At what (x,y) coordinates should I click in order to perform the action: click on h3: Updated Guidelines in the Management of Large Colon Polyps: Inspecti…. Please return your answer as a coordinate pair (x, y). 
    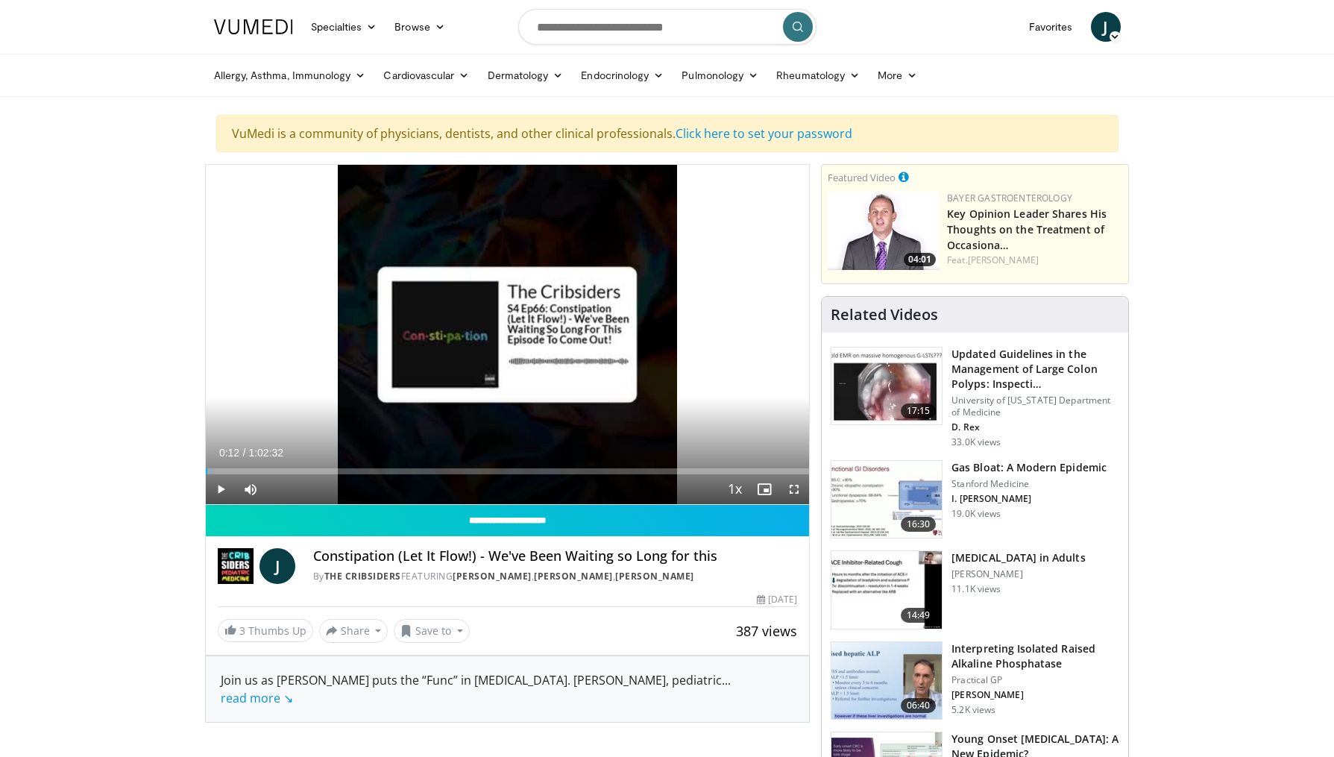
    Looking at the image, I should click on (1035, 369).